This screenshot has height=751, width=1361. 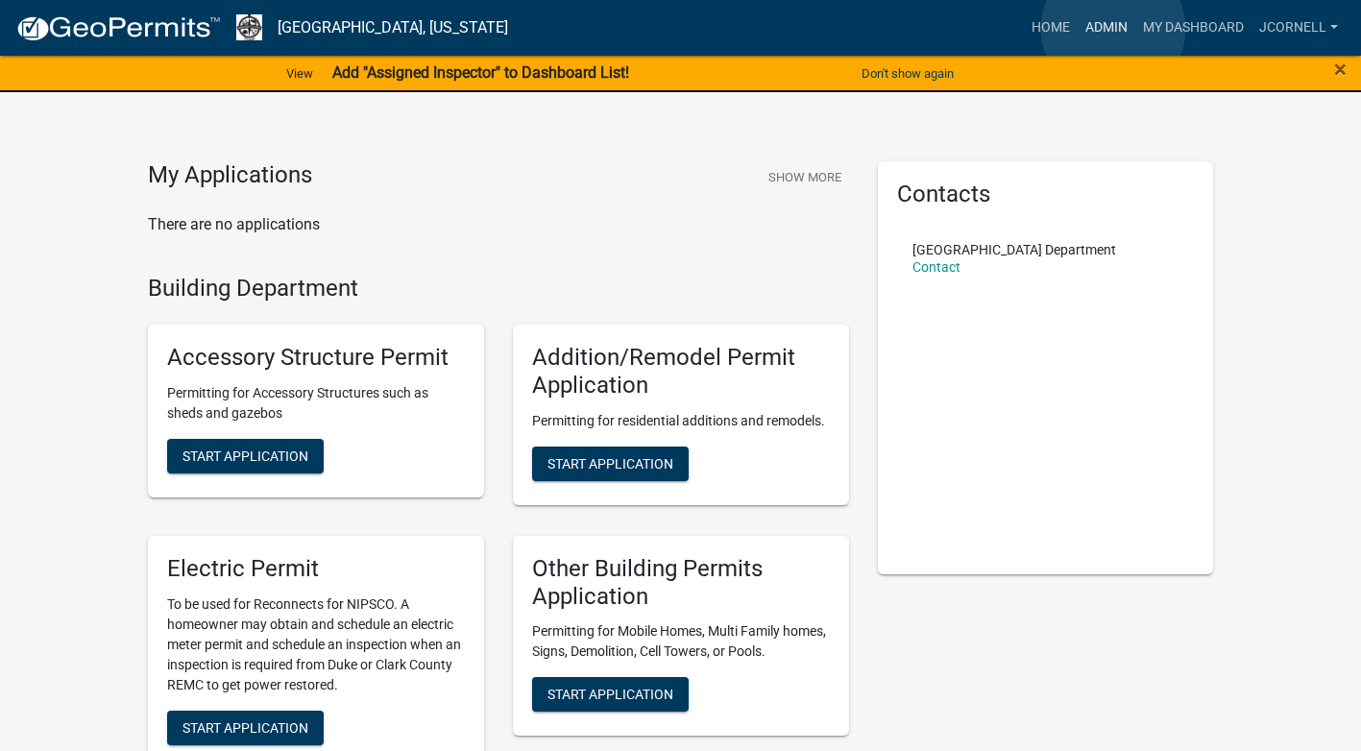 What do you see at coordinates (230, 176) in the screenshot?
I see `h4: My Applications` at bounding box center [230, 176].